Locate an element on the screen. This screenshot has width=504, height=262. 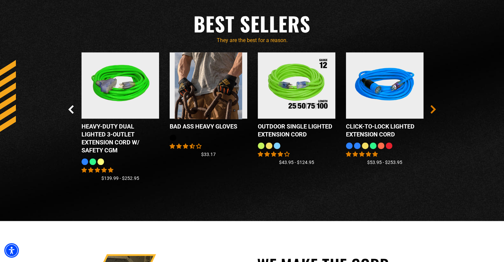
p: They are the best for a reason. is located at coordinates (252, 40).